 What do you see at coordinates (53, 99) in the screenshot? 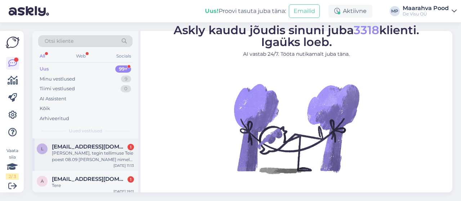
I see `div: AI Assistent` at bounding box center [53, 99].